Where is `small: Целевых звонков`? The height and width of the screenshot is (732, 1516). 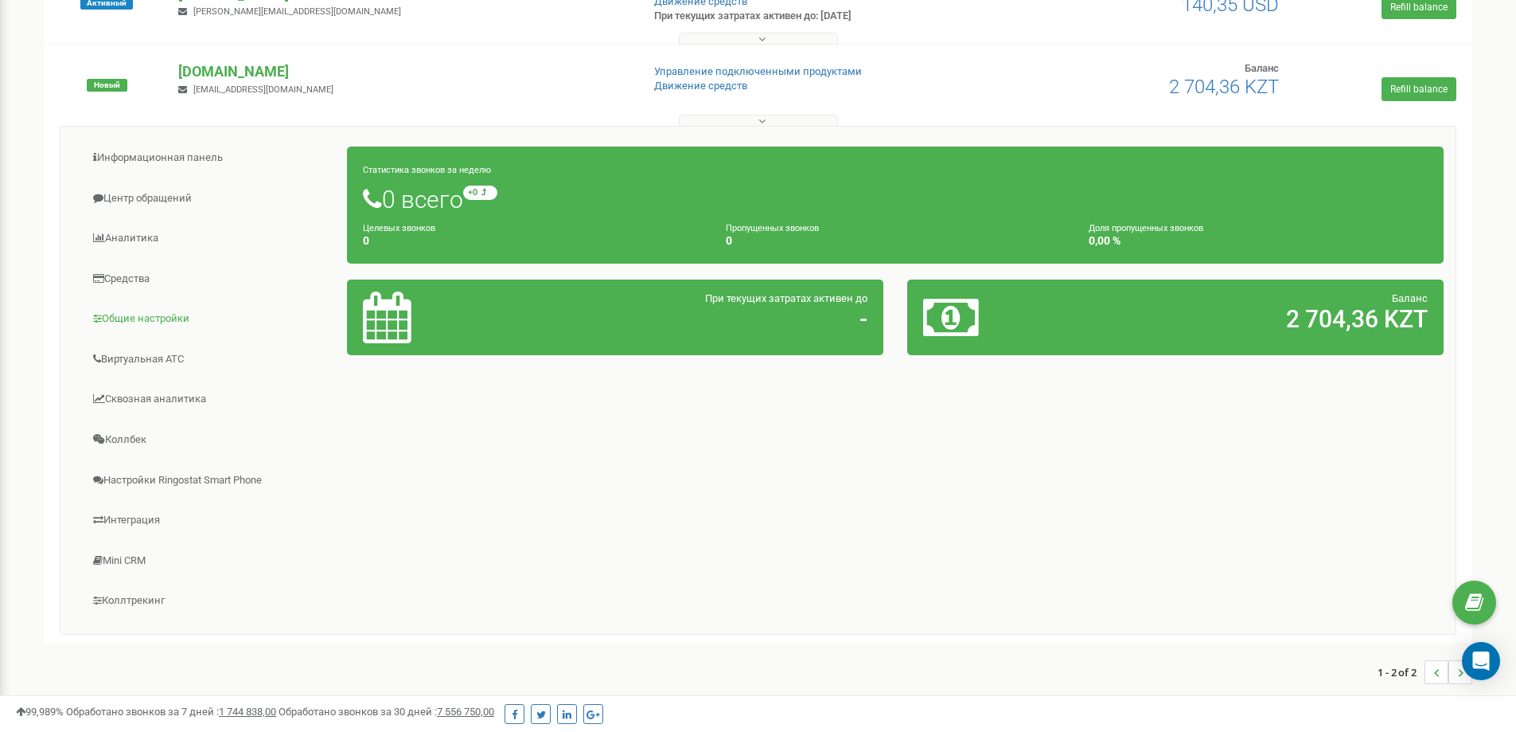 small: Целевых звонков is located at coordinates (399, 228).